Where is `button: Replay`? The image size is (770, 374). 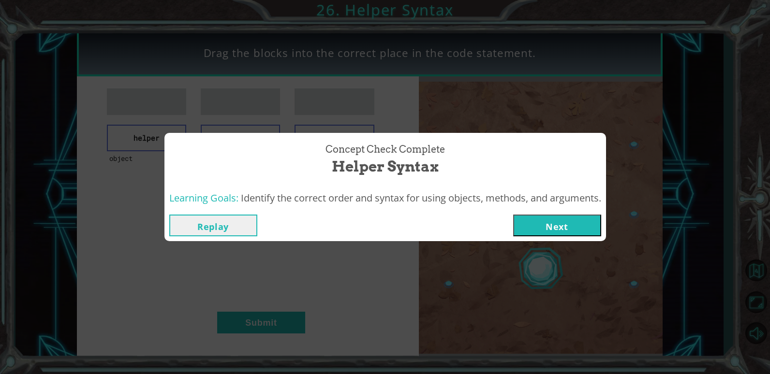 button: Replay is located at coordinates (213, 225).